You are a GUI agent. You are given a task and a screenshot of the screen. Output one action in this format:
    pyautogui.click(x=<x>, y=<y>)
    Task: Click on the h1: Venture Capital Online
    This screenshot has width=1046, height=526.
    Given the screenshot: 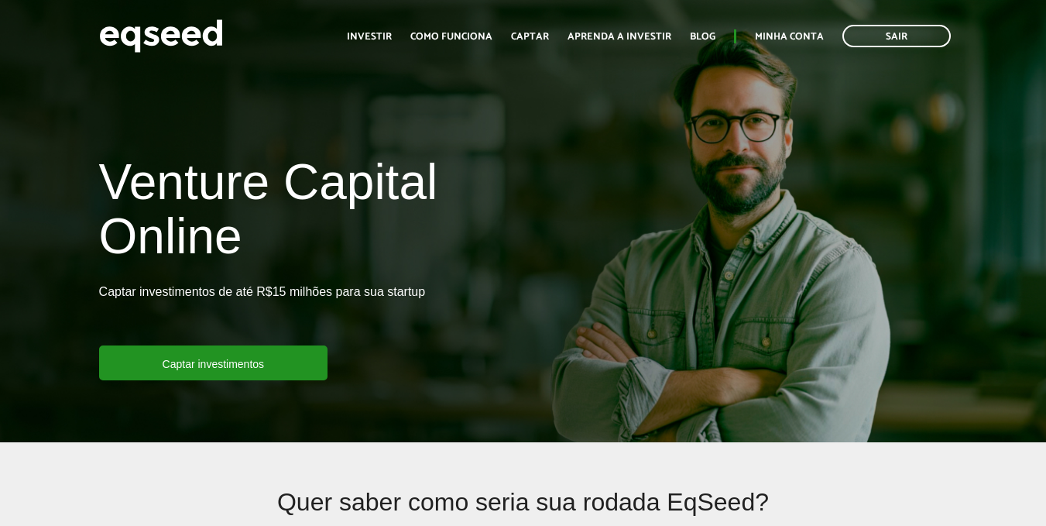 What is the action you would take?
    pyautogui.click(x=305, y=213)
    